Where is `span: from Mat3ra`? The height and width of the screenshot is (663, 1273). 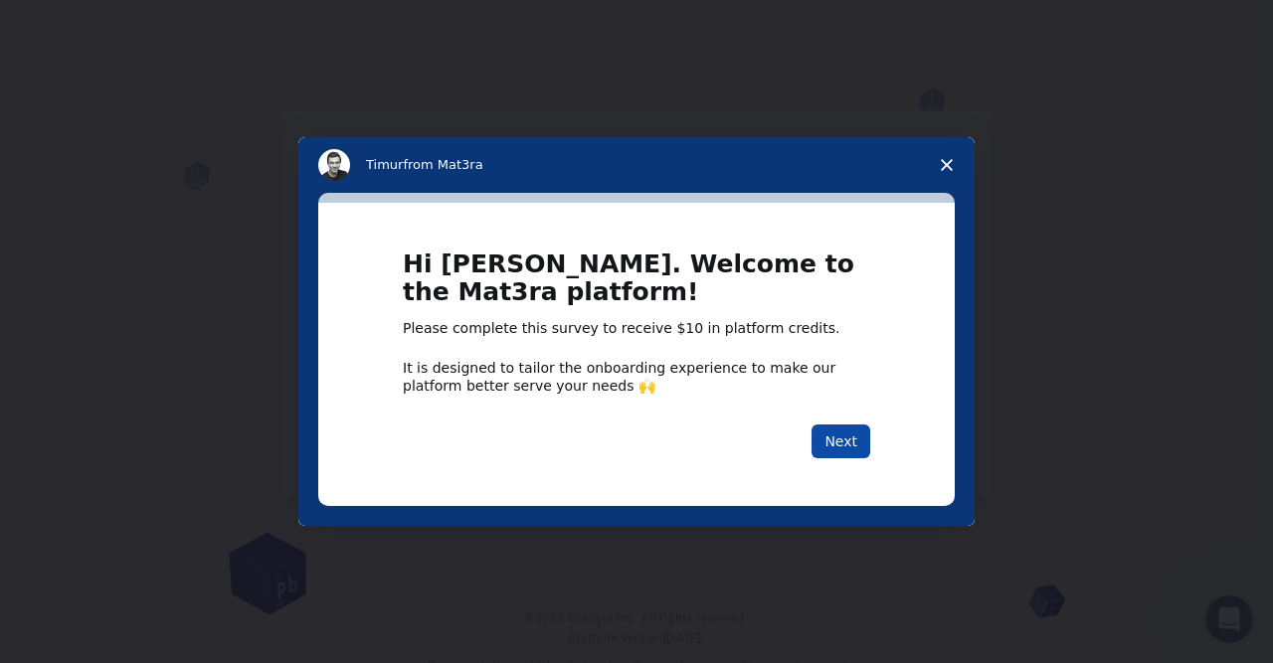
span: from Mat3ra is located at coordinates (443, 164).